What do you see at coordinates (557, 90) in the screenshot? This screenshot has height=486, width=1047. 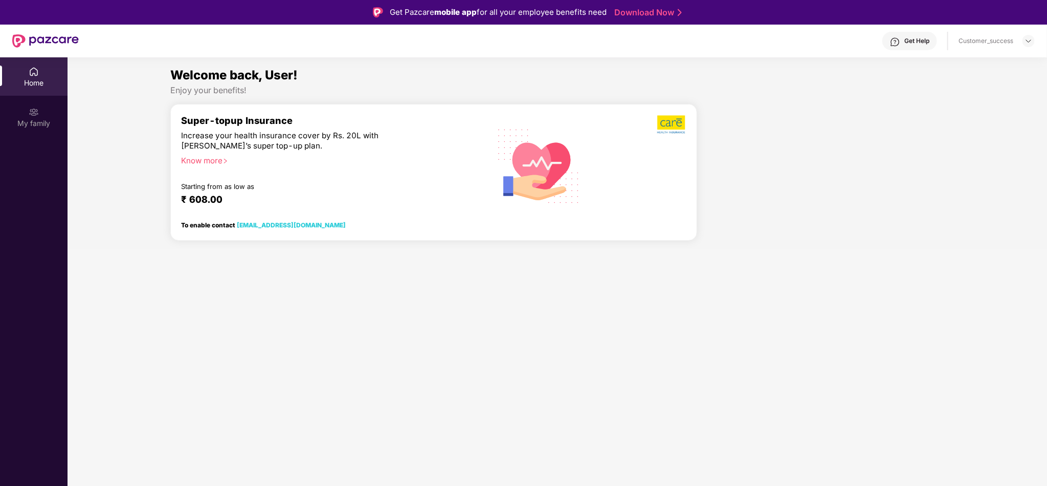 I see `div: Enjoy your benefits!` at bounding box center [557, 90].